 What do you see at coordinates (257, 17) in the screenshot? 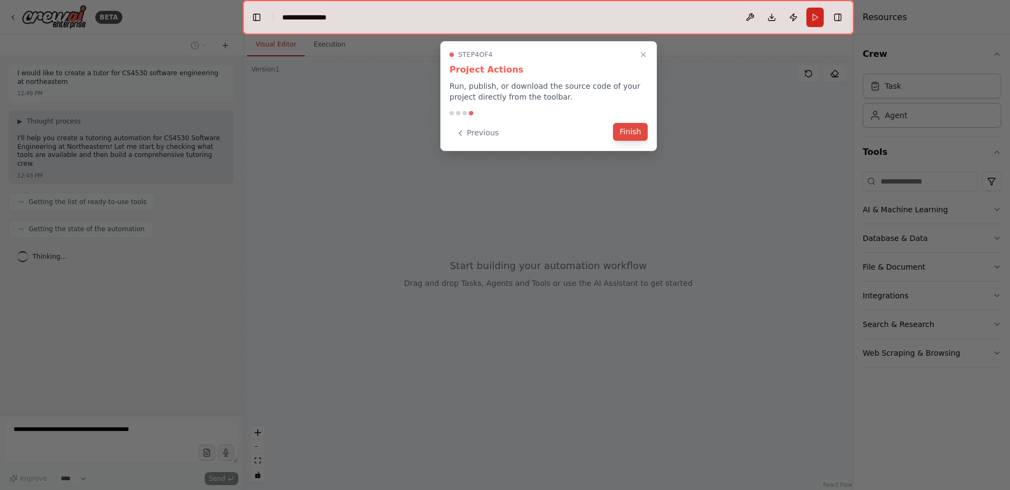
I see `button: Hide left sidebar` at bounding box center [257, 17].